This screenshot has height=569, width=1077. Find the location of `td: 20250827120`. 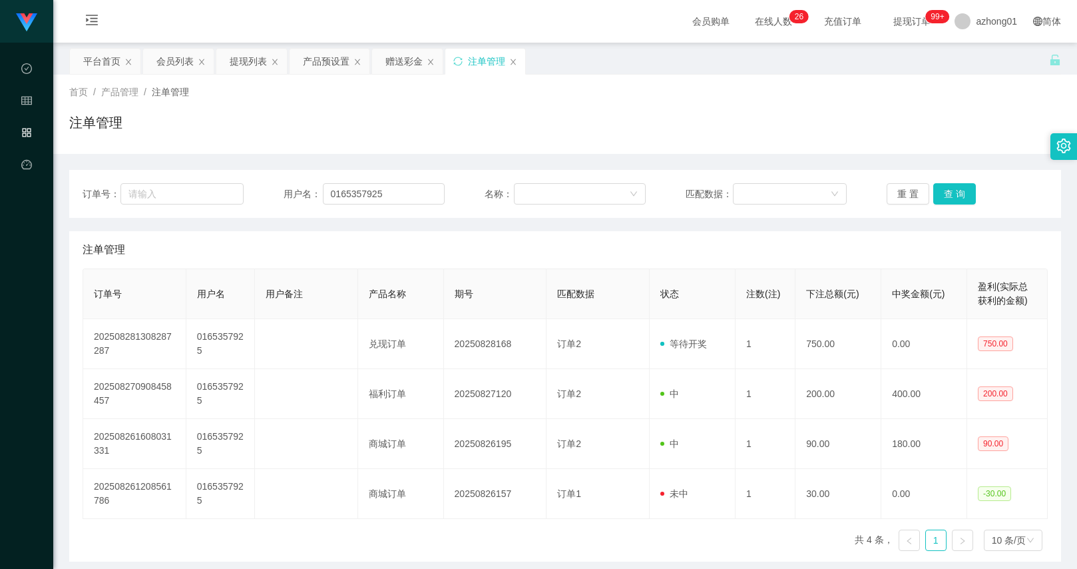

td: 20250827120 is located at coordinates (495, 393).